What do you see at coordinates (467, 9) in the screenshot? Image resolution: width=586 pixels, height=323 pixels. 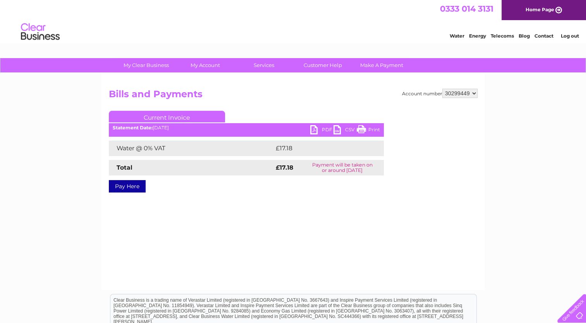 I see `span: 0333 014 3131` at bounding box center [467, 9].